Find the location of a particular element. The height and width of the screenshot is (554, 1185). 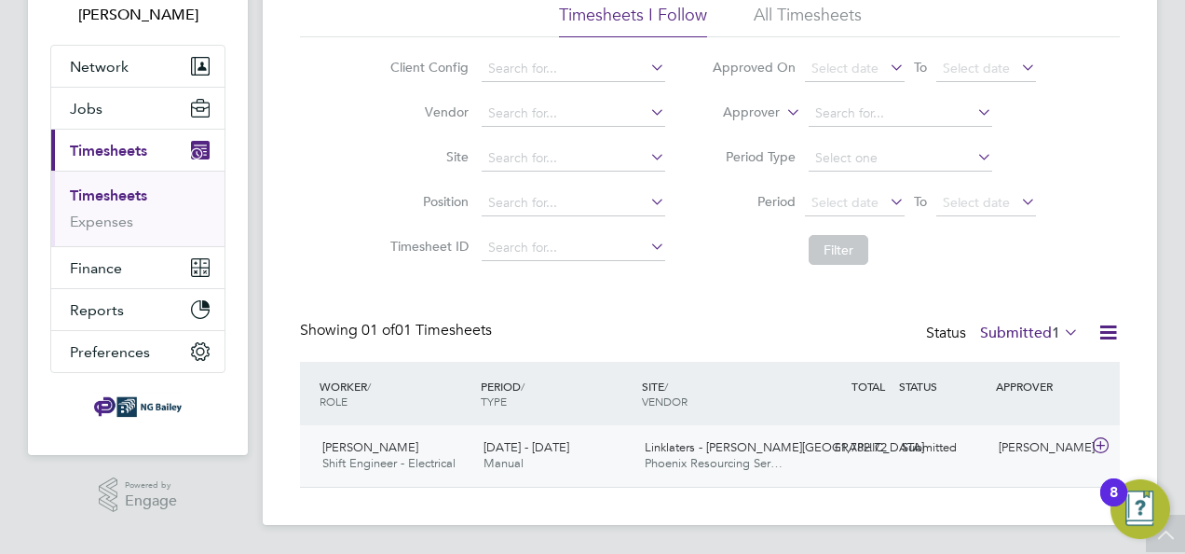

div: PERIOD is located at coordinates (556, 393).